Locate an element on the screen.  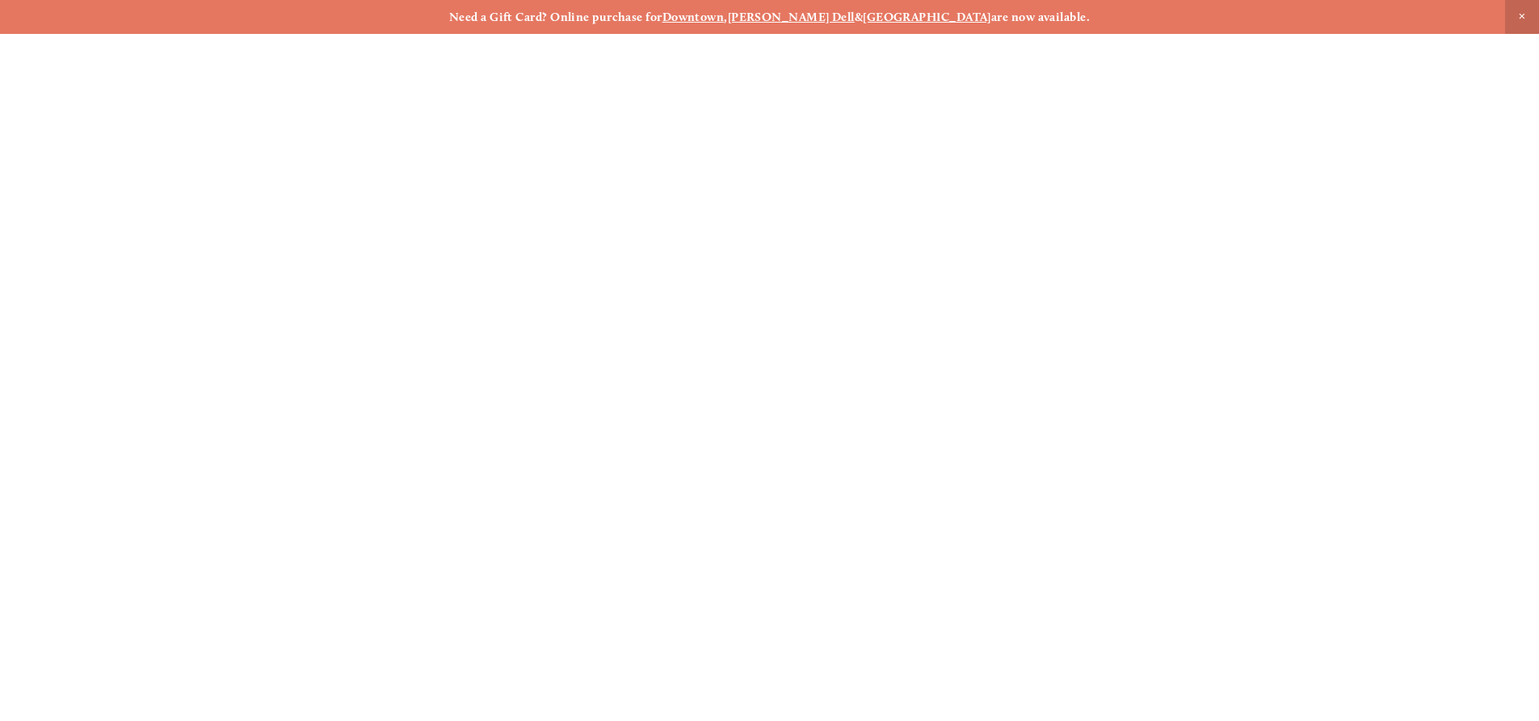
strong: Downtown is located at coordinates (693, 17).